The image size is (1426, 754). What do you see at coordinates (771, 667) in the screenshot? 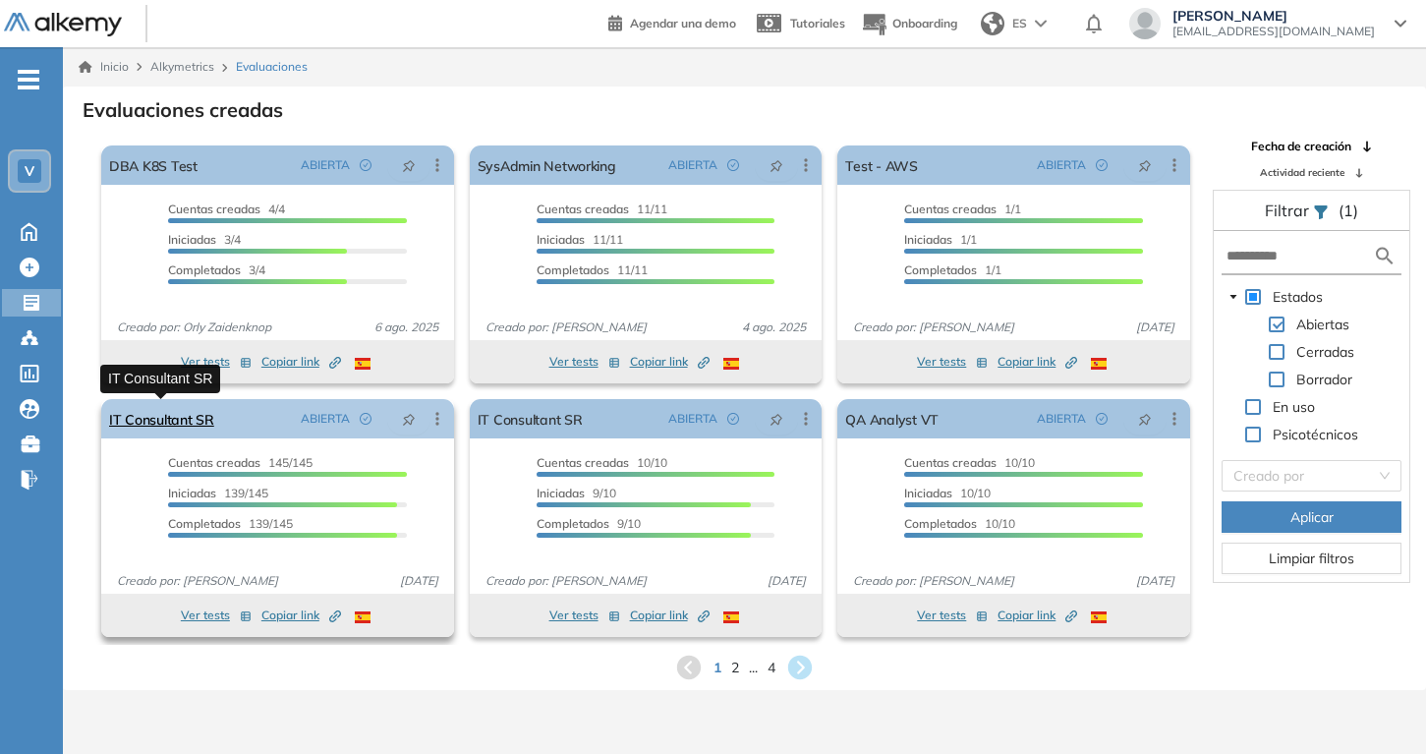
I see `span: 4` at bounding box center [771, 667].